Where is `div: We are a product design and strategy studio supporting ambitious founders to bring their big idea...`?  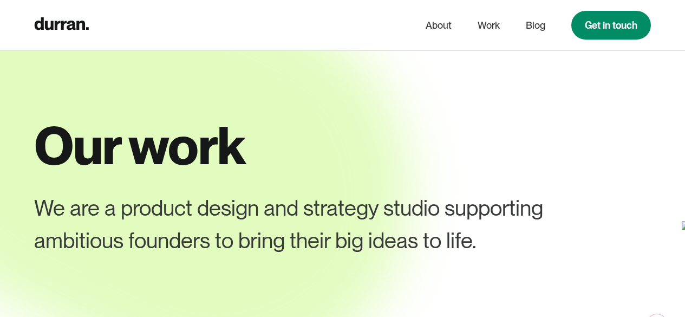 div: We are a product design and strategy studio supporting ambitious founders to bring their big idea... is located at coordinates (312, 224).